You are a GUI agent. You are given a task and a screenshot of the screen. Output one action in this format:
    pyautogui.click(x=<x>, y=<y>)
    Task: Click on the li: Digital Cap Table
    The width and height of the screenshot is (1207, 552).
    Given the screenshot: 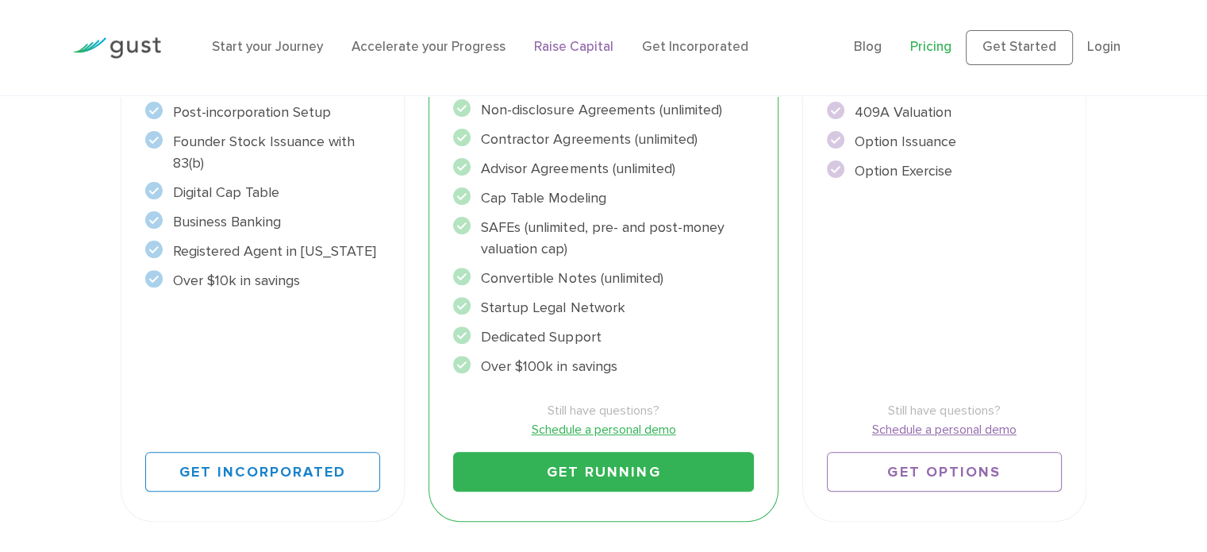 What is the action you would take?
    pyautogui.click(x=263, y=192)
    